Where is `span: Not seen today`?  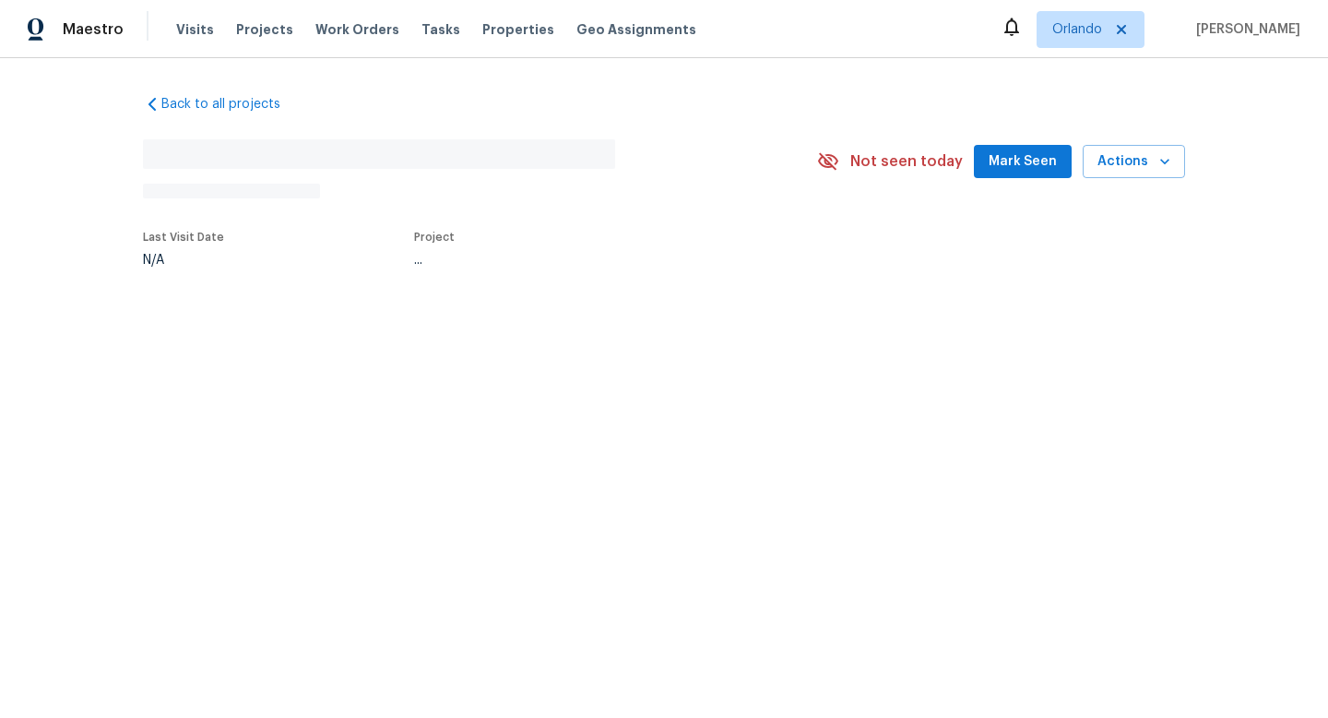
span: Not seen today is located at coordinates (907, 161).